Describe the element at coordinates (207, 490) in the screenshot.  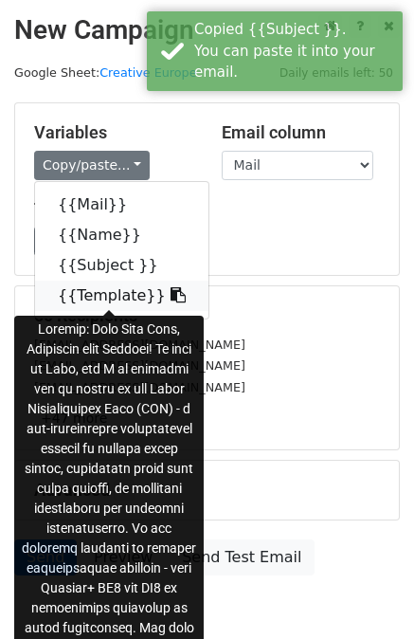
I see `h5: Advanced` at that location.